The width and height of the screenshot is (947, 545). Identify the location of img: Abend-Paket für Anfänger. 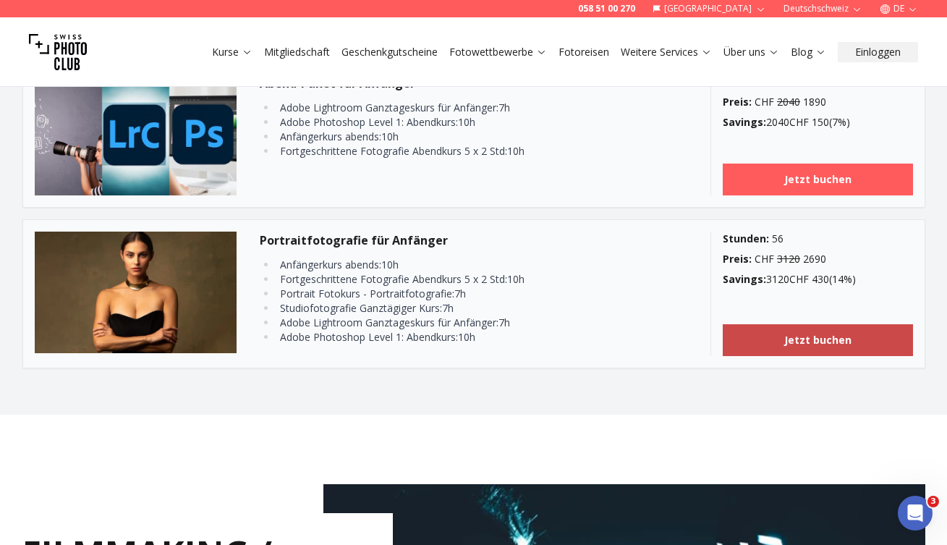
(136, 135).